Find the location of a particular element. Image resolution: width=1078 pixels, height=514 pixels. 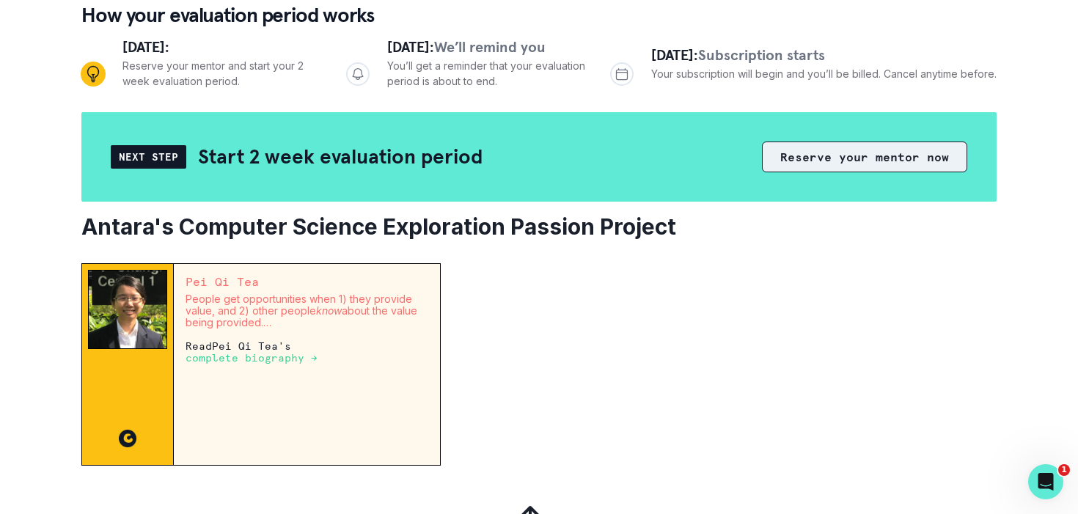

p: complete biography → is located at coordinates (251, 358).